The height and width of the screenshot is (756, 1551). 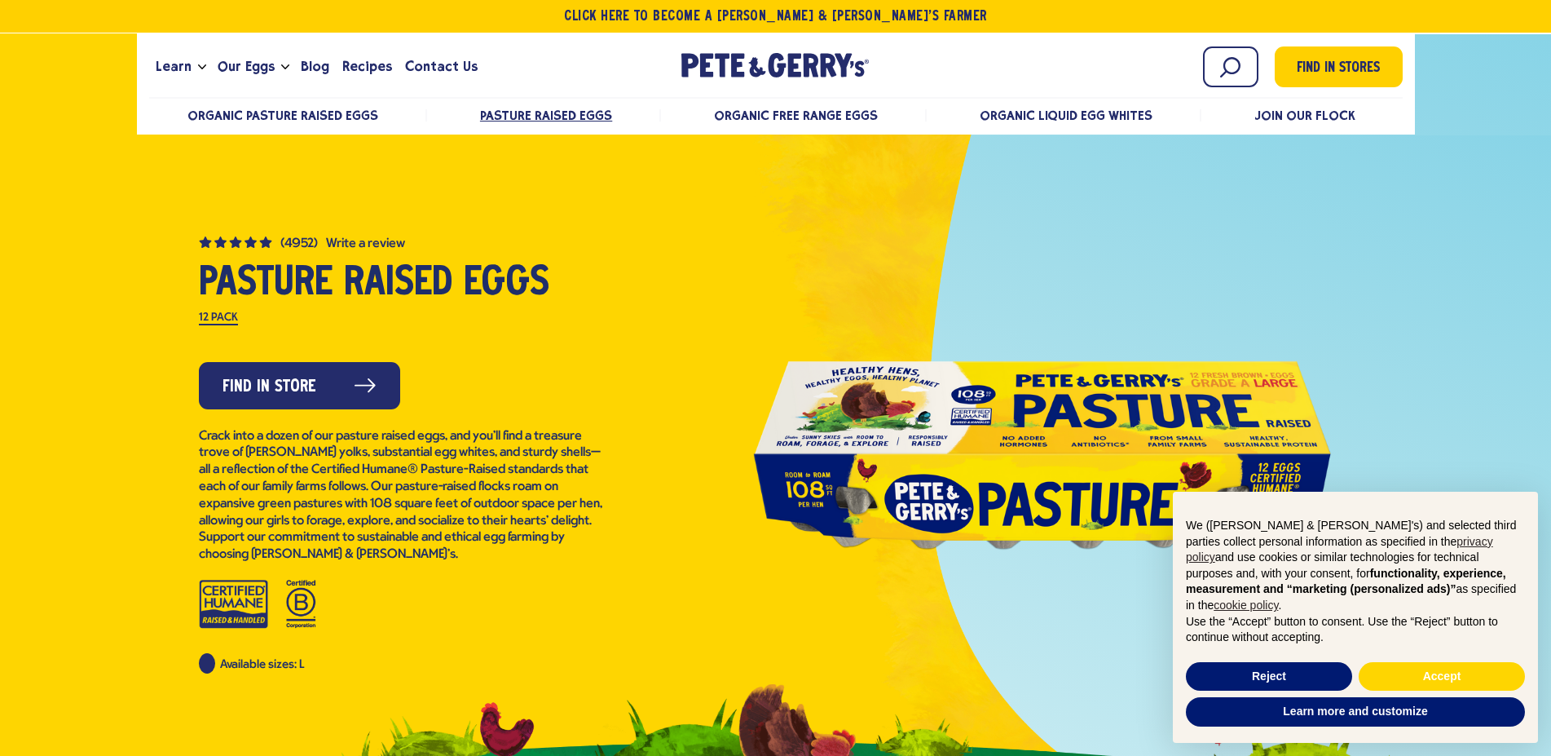 What do you see at coordinates (174, 66) in the screenshot?
I see `span: Learn` at bounding box center [174, 66].